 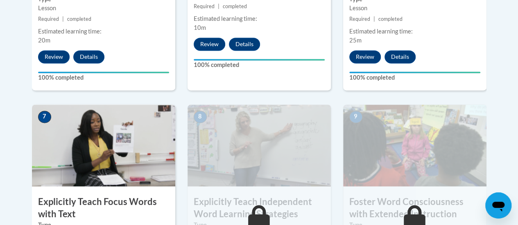 I want to click on h3: Explicitly Teach Focus Words with Text, so click(x=104, y=208).